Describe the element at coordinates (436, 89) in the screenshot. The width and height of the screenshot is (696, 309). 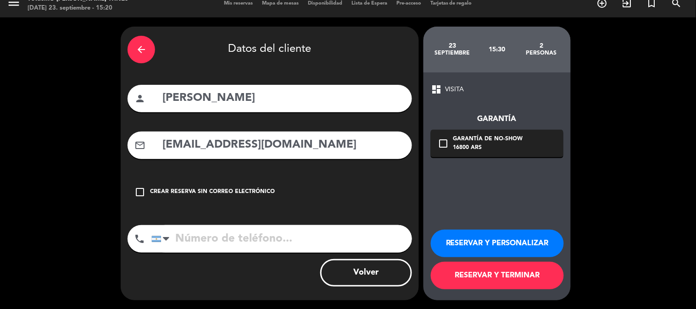
I see `span: dashboard` at that location.